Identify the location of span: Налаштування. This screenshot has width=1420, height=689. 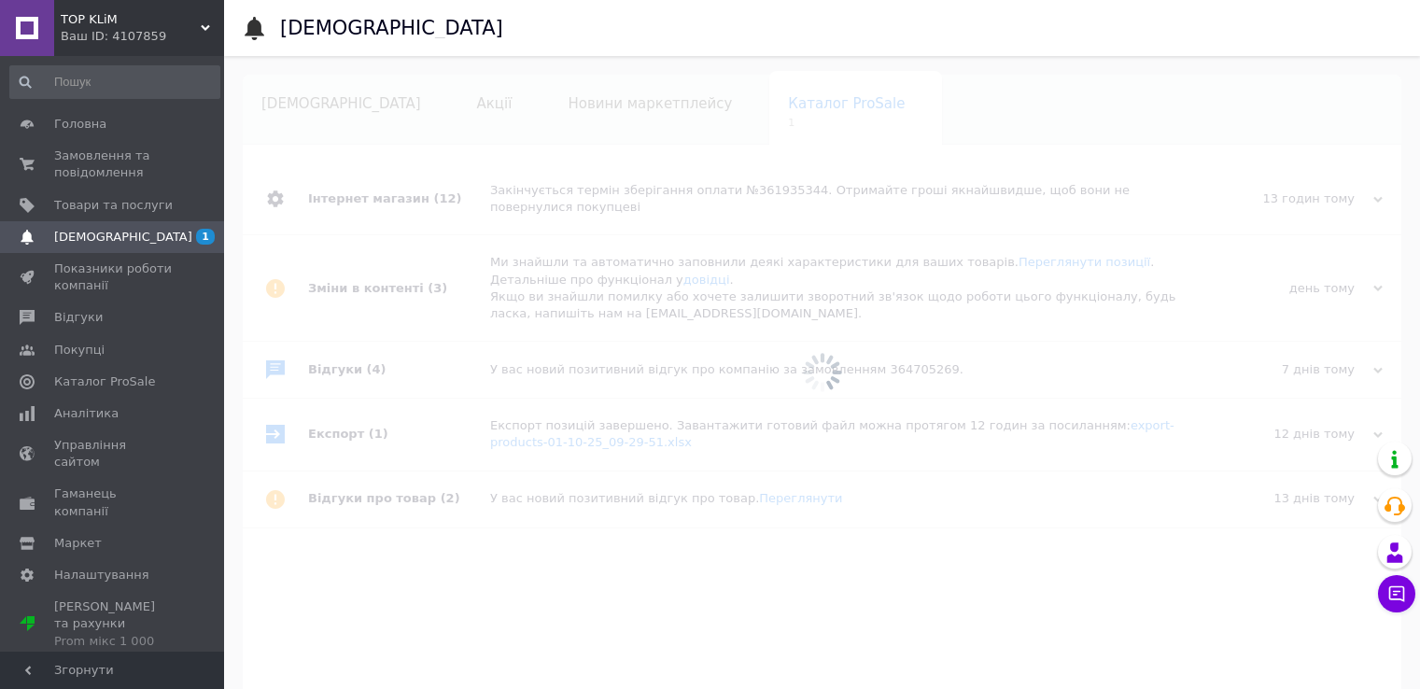
(102, 575).